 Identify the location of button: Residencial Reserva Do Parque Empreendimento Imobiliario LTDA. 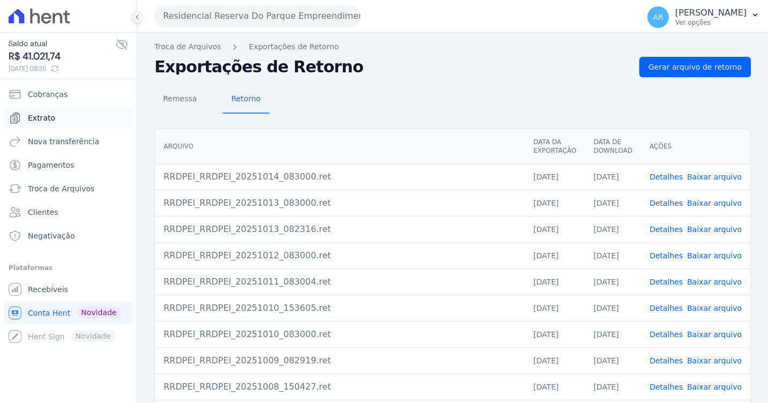
(257, 16).